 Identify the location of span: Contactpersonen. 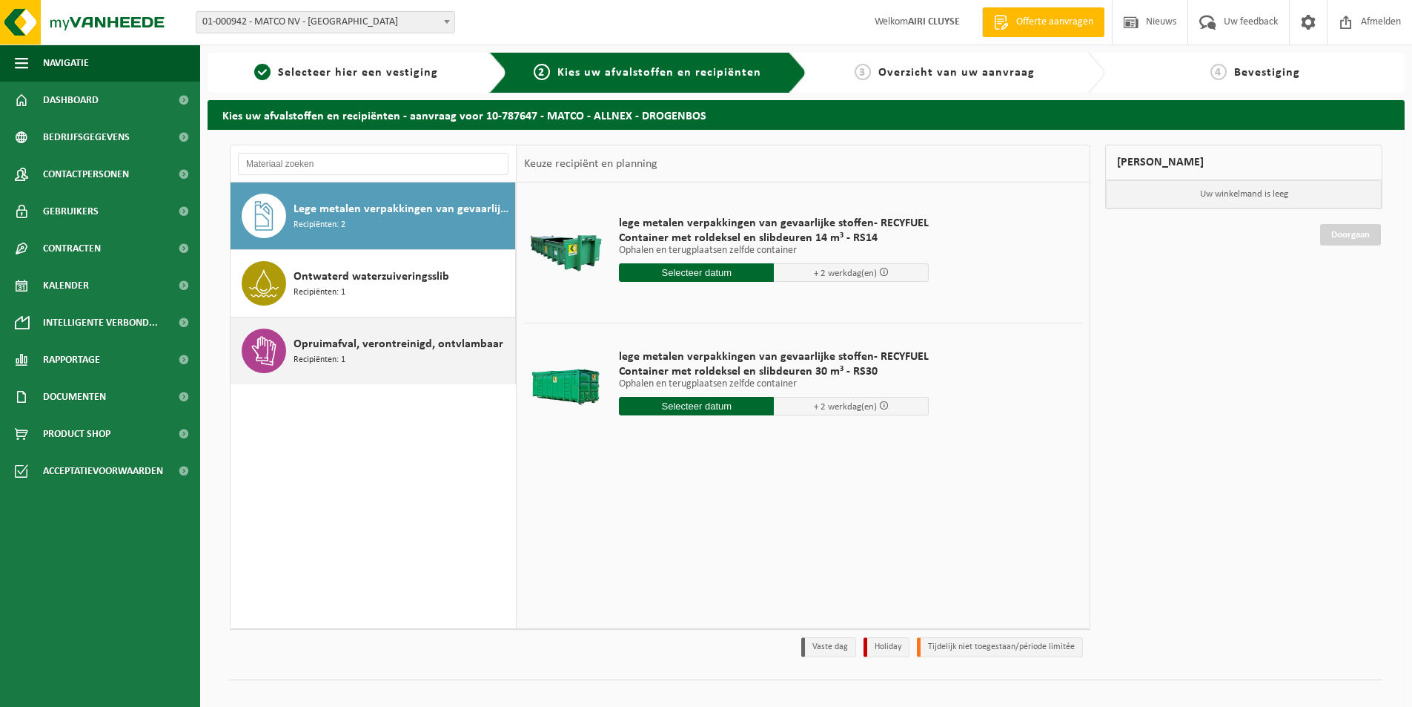
(86, 174).